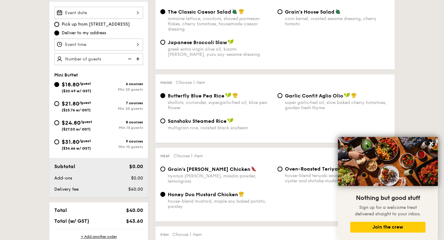  Describe the element at coordinates (314, 96) in the screenshot. I see `span: Garlic Confit Aglio Olio` at that location.